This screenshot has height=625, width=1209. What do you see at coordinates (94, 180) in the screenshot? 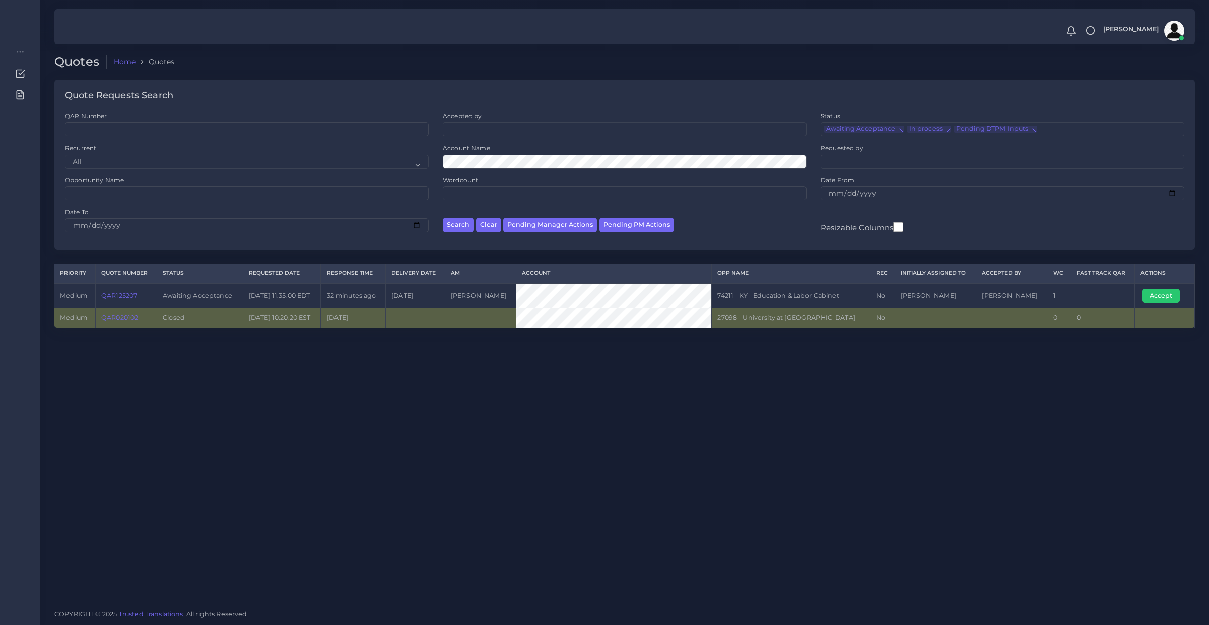
I see `label: Opportunity Name` at bounding box center [94, 180].